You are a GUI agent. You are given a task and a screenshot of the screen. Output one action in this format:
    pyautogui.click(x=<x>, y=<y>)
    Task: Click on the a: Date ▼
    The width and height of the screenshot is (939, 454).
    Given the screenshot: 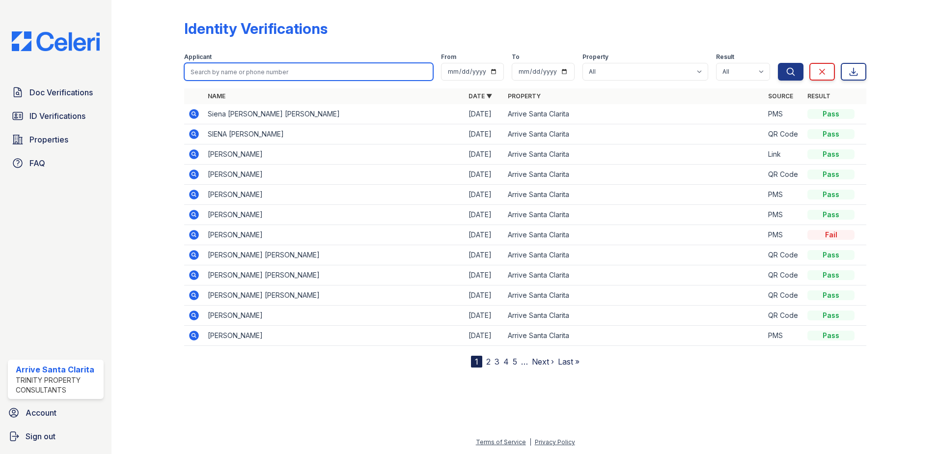 What is the action you would take?
    pyautogui.click(x=480, y=96)
    